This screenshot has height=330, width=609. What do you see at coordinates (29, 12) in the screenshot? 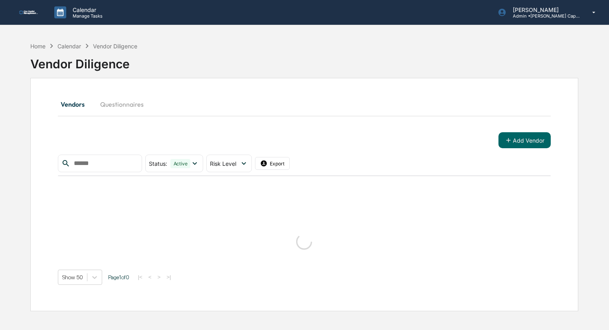
I see `img: logo` at bounding box center [29, 12].